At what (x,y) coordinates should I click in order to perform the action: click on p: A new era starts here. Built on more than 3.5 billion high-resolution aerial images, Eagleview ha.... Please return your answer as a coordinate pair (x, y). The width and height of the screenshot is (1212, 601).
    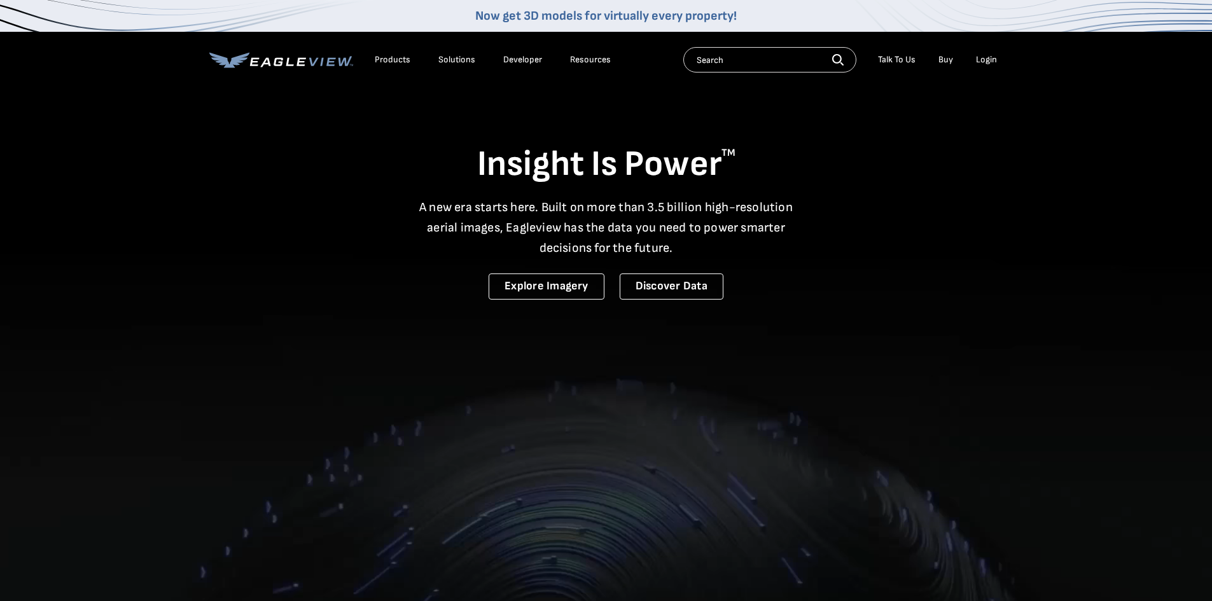
    Looking at the image, I should click on (606, 228).